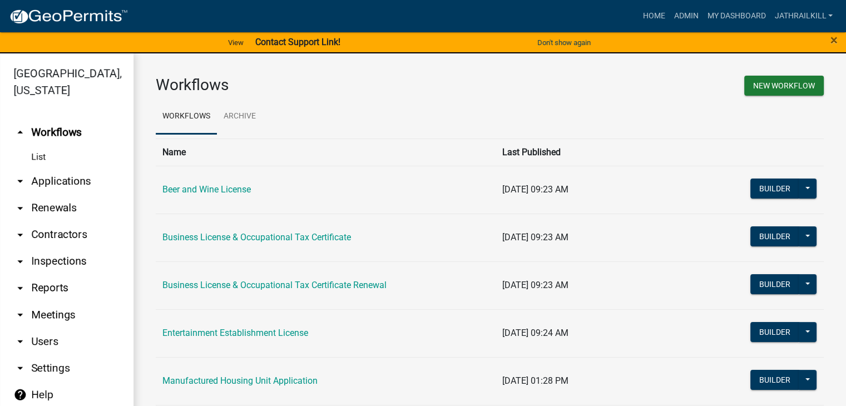  I want to click on strong: Contact Support Link!, so click(297, 42).